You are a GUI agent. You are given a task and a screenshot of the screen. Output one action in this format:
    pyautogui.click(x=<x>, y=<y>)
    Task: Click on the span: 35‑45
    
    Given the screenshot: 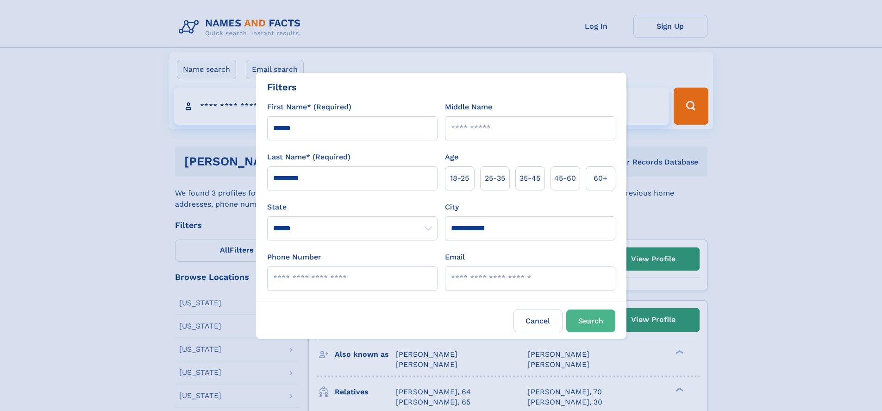 What is the action you would take?
    pyautogui.click(x=530, y=178)
    